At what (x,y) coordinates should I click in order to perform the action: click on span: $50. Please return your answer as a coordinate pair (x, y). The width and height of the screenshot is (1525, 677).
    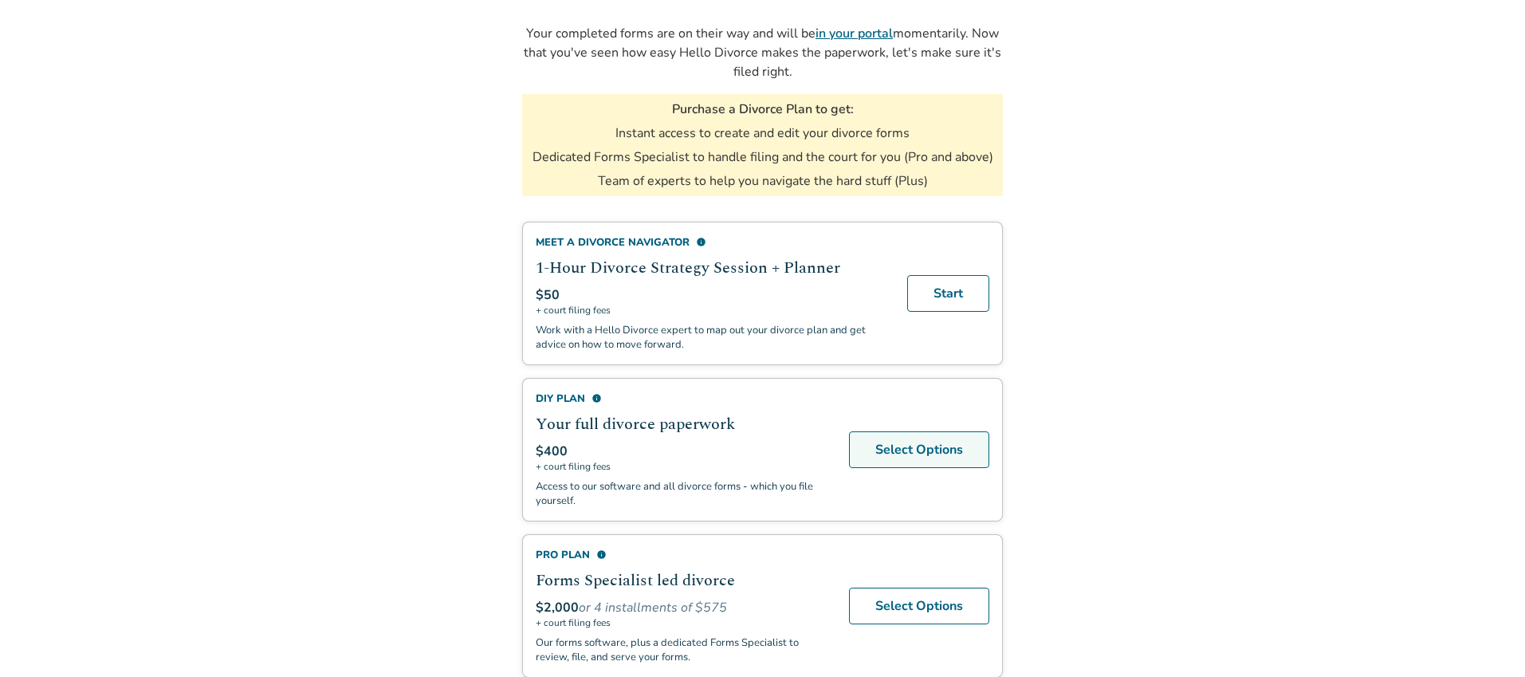
    Looking at the image, I should click on (548, 295).